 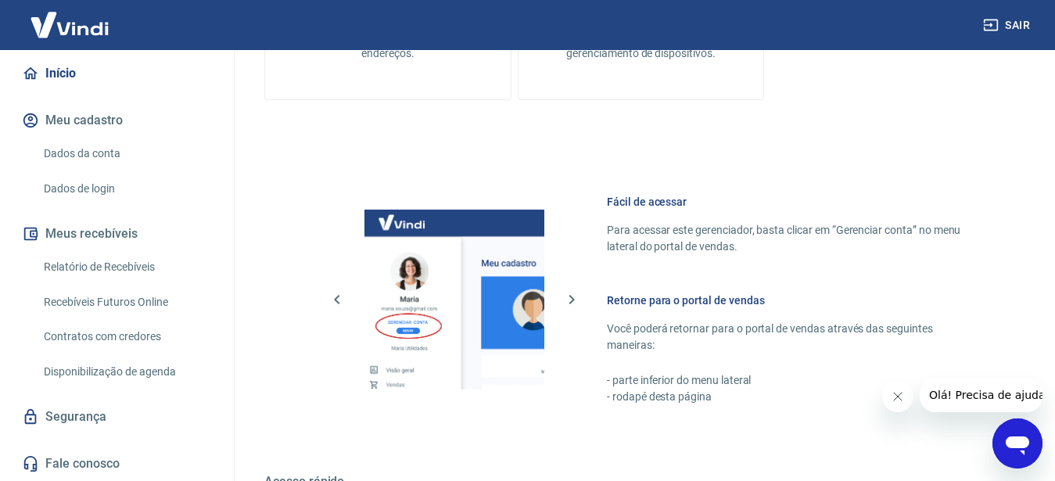 What do you see at coordinates (117, 234) in the screenshot?
I see `button: Meus recebíveis` at bounding box center [117, 234].